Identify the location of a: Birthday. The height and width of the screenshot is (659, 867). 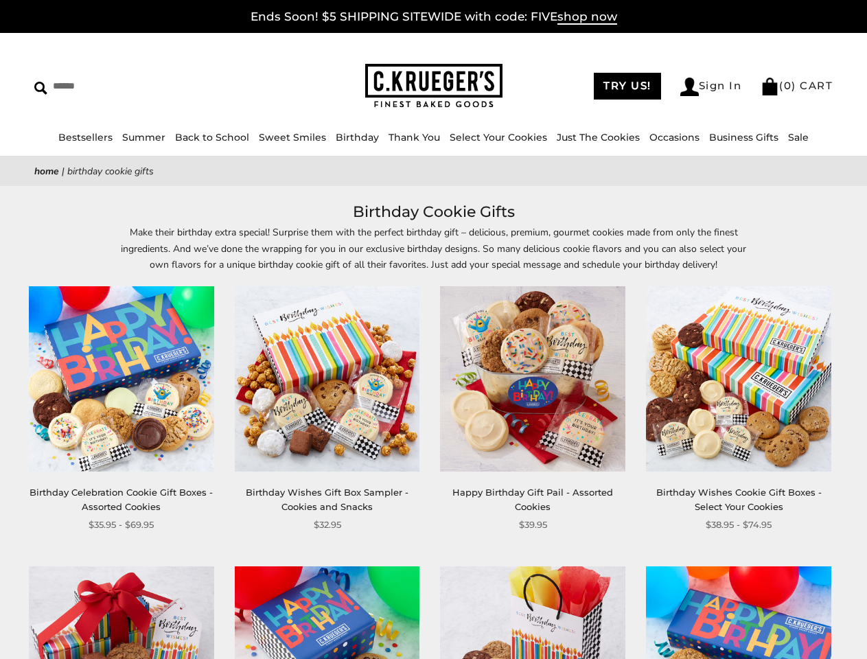
(357, 137).